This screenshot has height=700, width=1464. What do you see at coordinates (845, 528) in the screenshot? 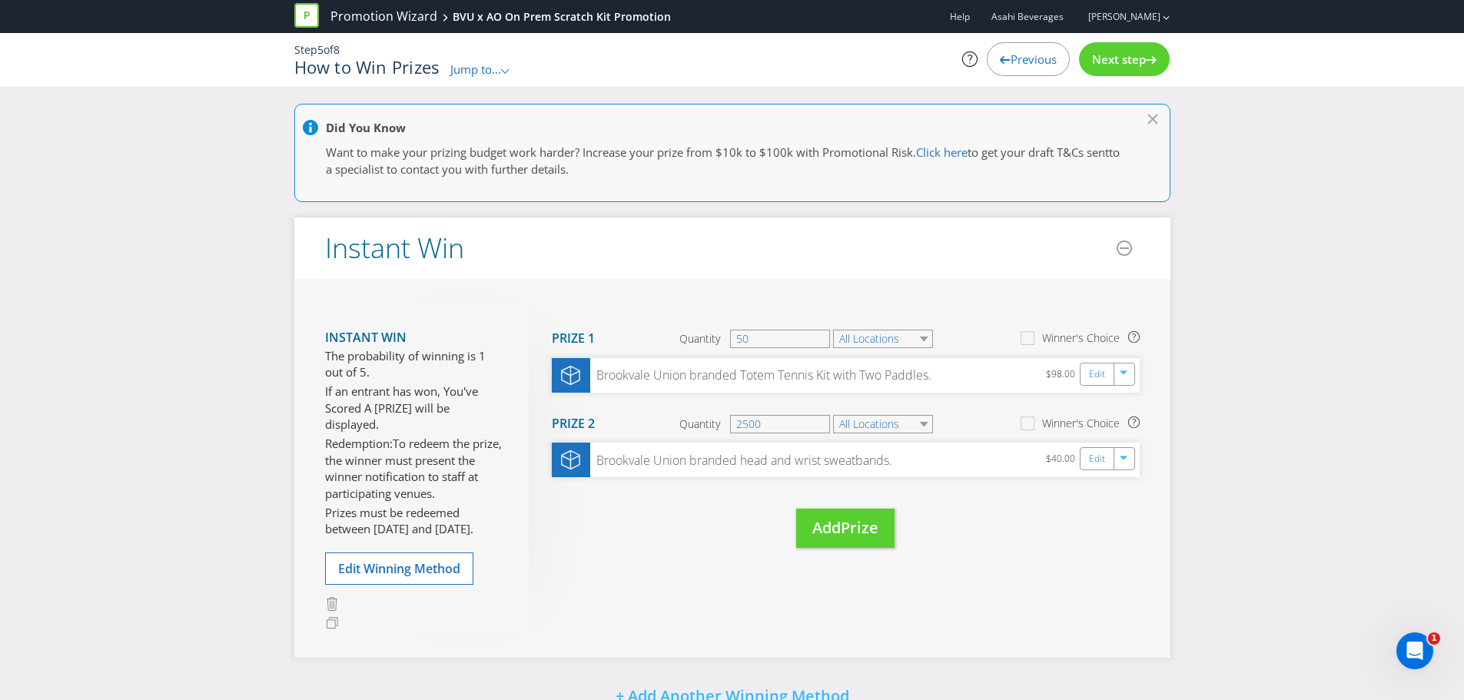
I see `button: AddPrize` at bounding box center [845, 528].